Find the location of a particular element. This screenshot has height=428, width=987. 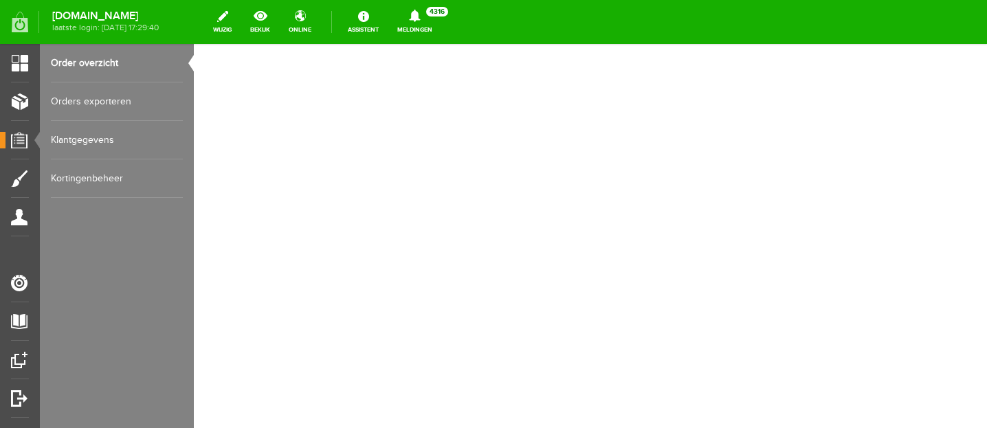

a: Order overzicht is located at coordinates (117, 63).